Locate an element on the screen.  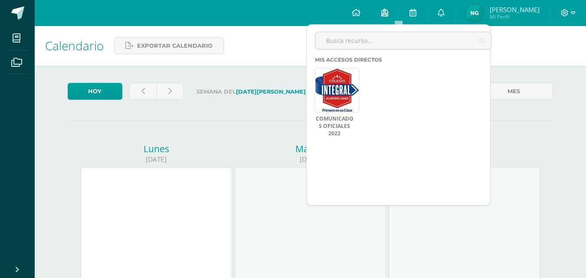
label: Semana del al is located at coordinates (290, 92).